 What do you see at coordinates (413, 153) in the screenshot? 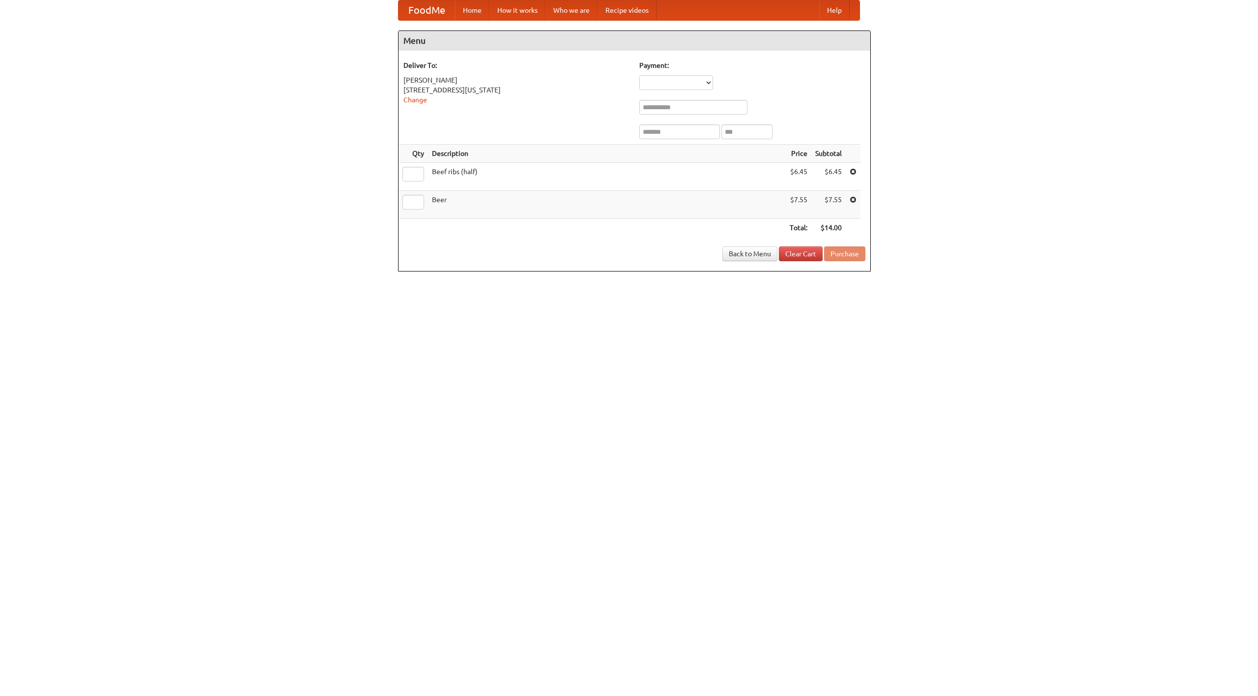
I see `th: Qty` at bounding box center [413, 153].